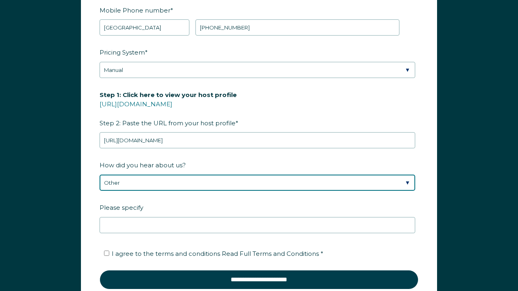 The width and height of the screenshot is (518, 291). Describe the element at coordinates (270, 254) in the screenshot. I see `a: Read Full Terms and Conditions` at that location.